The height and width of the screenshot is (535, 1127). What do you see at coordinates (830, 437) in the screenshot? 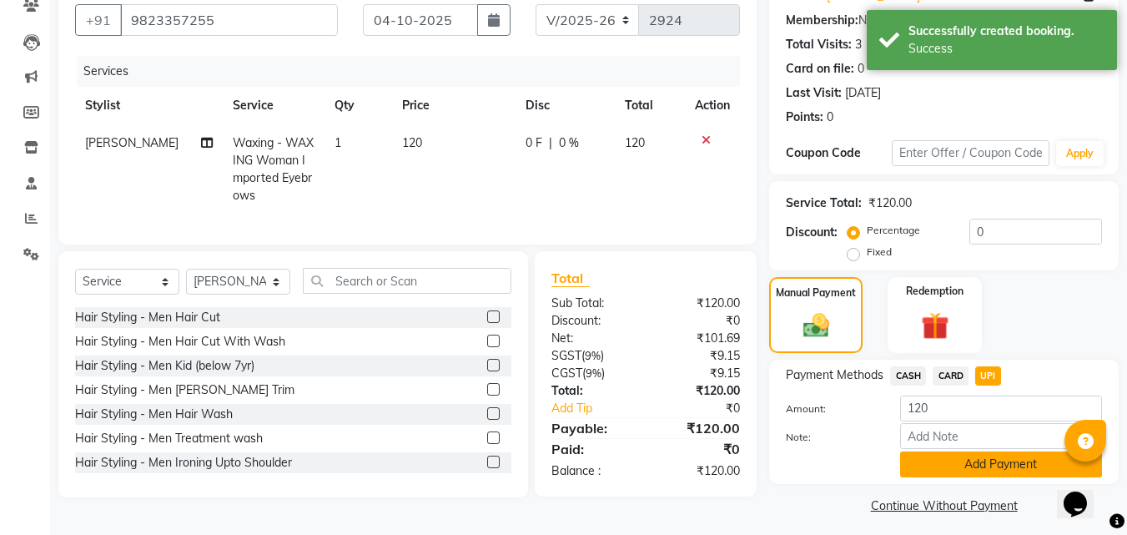
I see `label: Note:` at bounding box center [830, 437].